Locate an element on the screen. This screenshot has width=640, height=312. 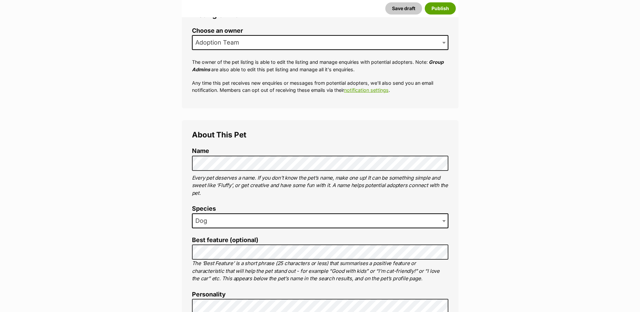
a: notification settings is located at coordinates (366, 90).